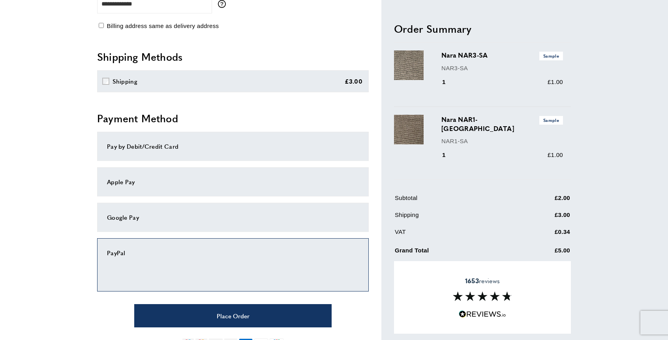  I want to click on button: Place Order, so click(233, 316).